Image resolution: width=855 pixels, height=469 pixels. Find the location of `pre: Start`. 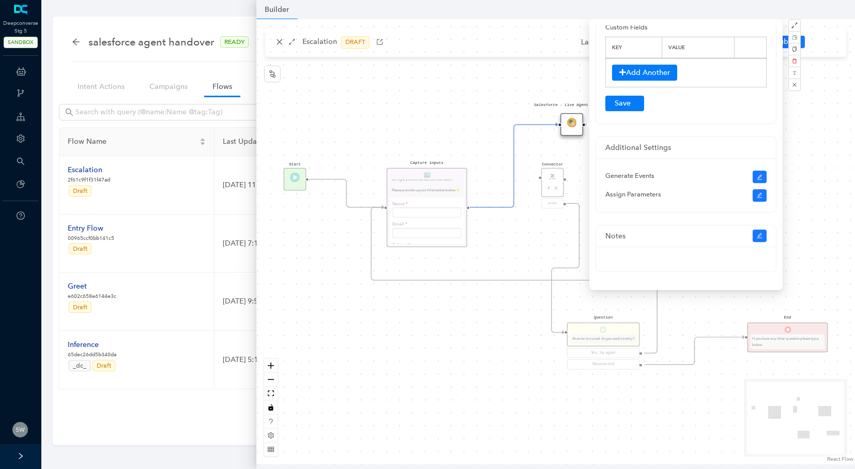

pre: Start is located at coordinates (295, 164).